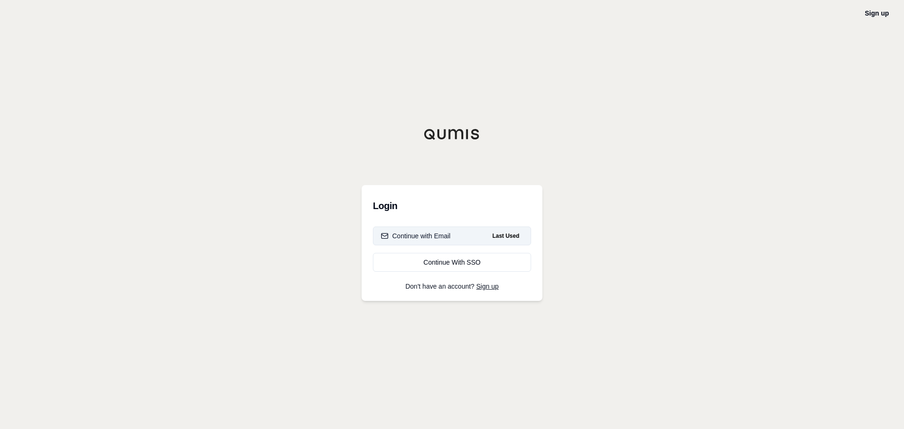 This screenshot has height=429, width=904. Describe the element at coordinates (416, 236) in the screenshot. I see `div: Continue with Email` at that location.